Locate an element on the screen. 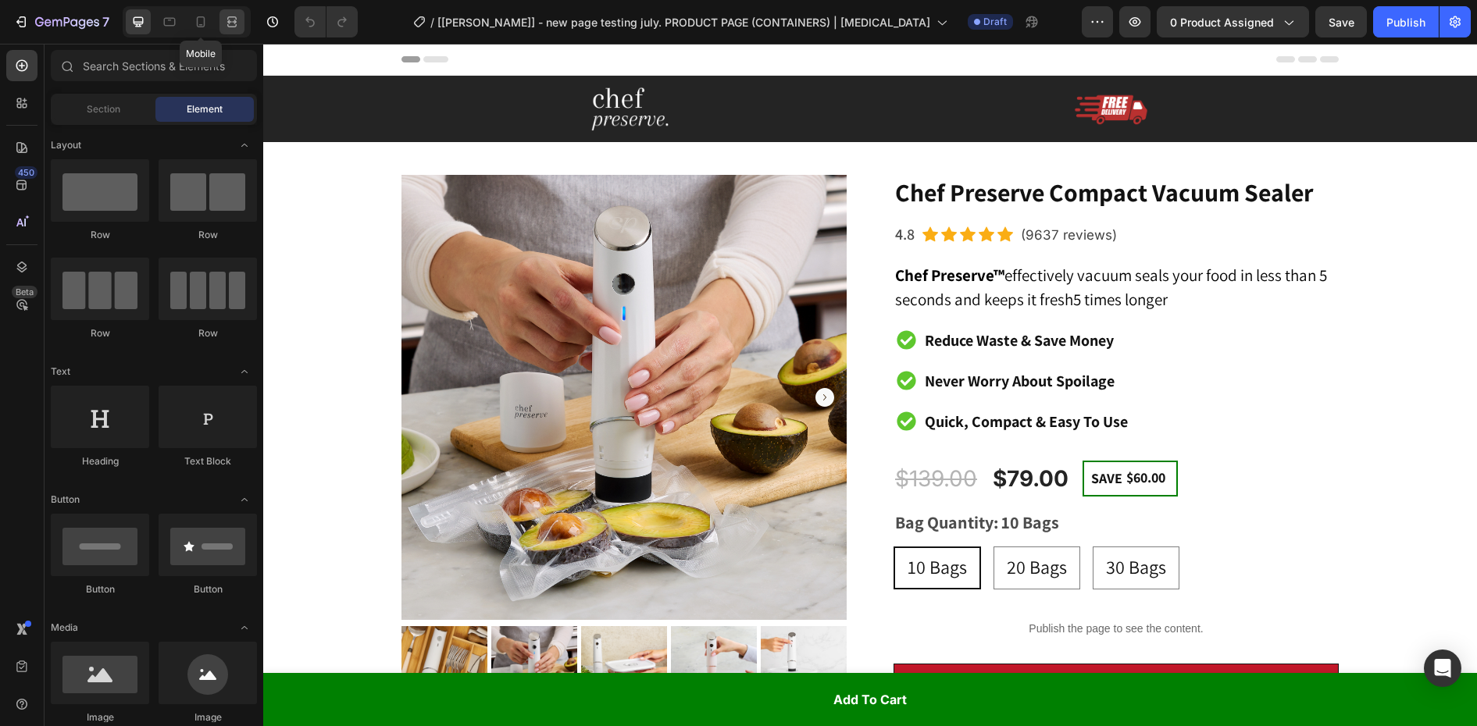  p: Never Worry About Spoilage is located at coordinates (763, 337).